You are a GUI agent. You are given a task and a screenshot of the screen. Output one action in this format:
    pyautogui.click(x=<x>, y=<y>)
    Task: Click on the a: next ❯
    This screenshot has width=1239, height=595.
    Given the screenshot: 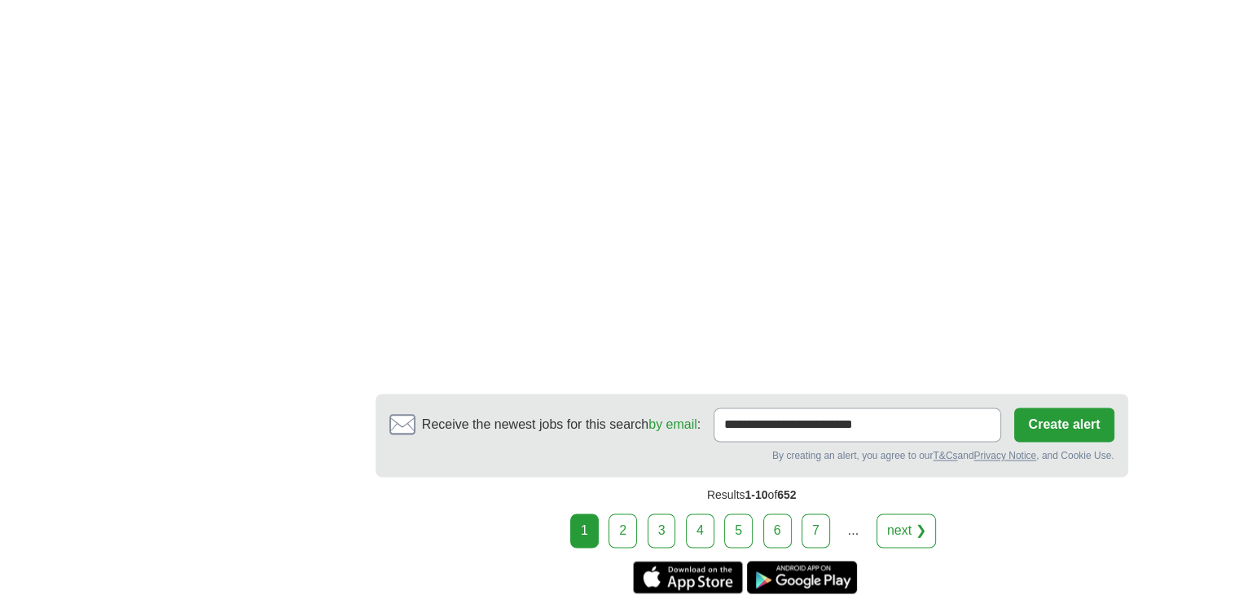 What is the action you would take?
    pyautogui.click(x=907, y=530)
    